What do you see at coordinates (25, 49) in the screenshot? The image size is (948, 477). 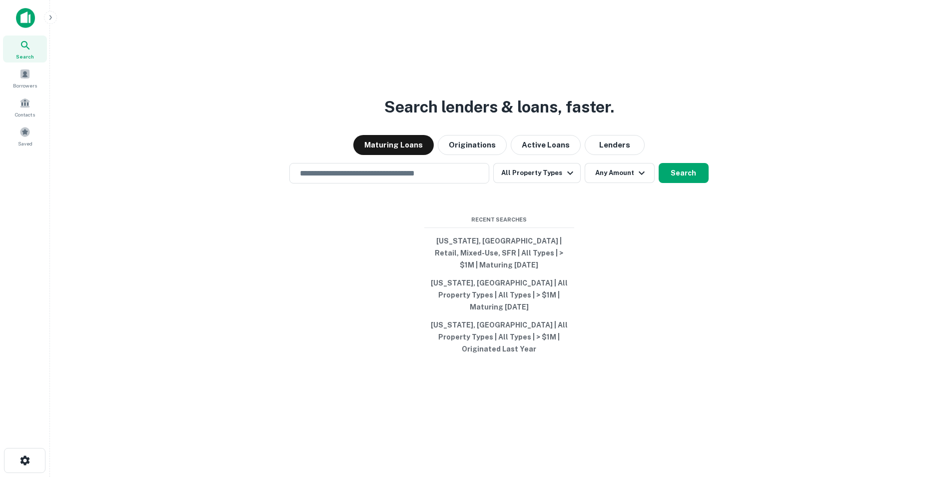 I see `a: Search` at bounding box center [25, 49].